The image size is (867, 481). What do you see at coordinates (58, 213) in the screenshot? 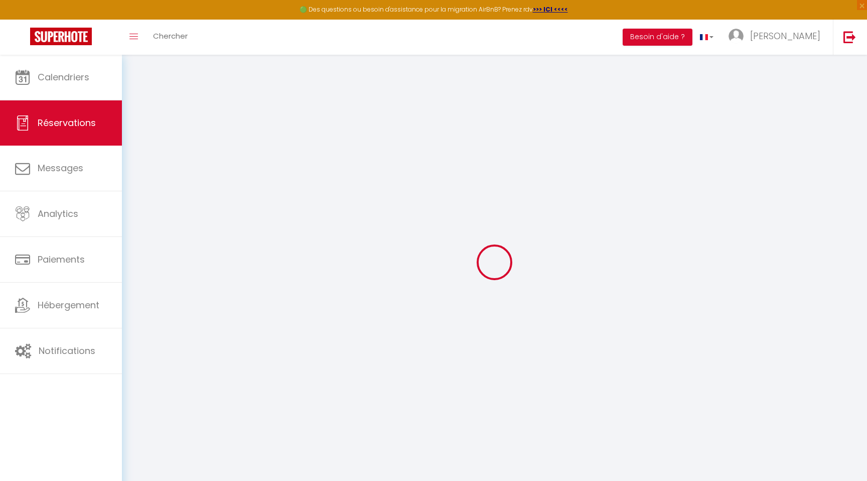
I see `span: Analytics` at bounding box center [58, 213].